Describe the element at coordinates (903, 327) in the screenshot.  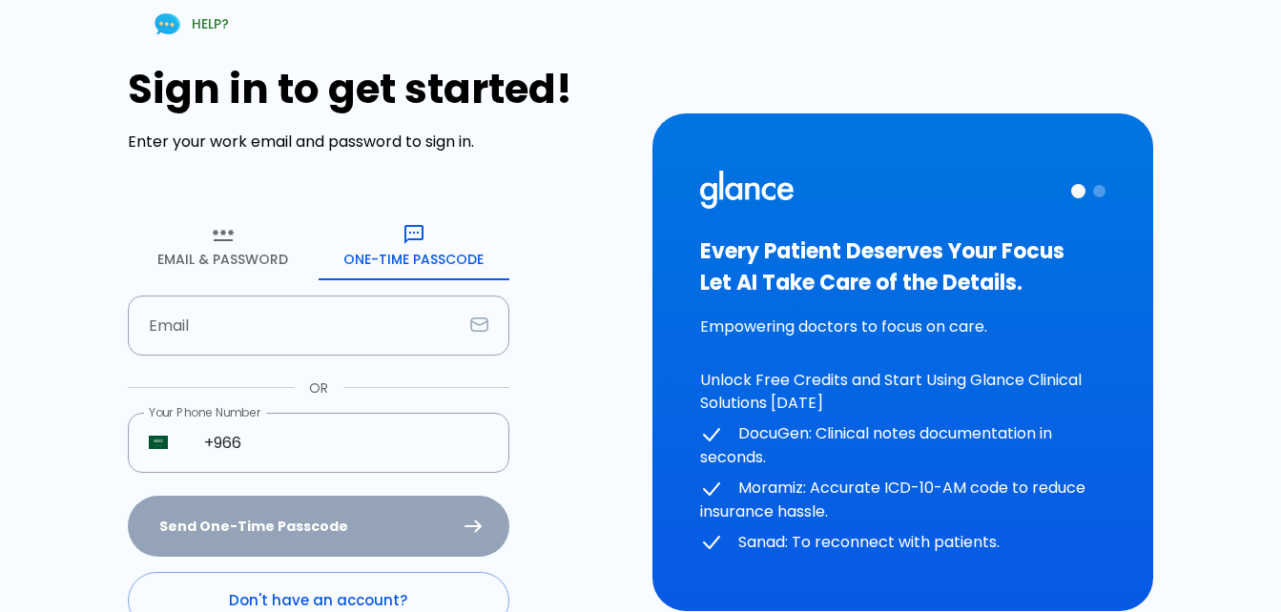
I see `p: Empowering doctors to focus on care.` at that location.